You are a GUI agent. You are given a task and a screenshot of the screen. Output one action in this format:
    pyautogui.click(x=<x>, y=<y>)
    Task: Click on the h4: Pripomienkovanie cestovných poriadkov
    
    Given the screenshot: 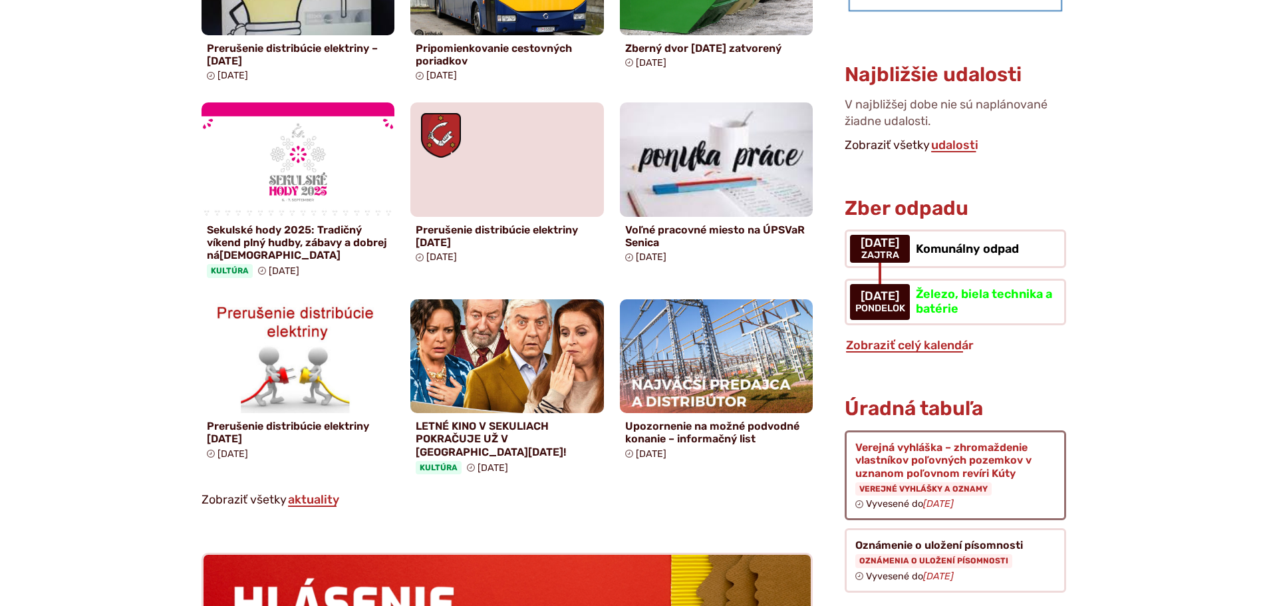 What is the action you would take?
    pyautogui.click(x=507, y=55)
    